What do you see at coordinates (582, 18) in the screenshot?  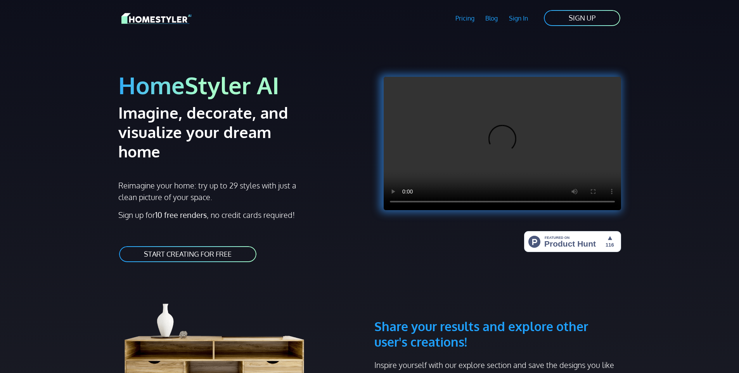 I see `a: SIGN UP` at bounding box center [582, 18].